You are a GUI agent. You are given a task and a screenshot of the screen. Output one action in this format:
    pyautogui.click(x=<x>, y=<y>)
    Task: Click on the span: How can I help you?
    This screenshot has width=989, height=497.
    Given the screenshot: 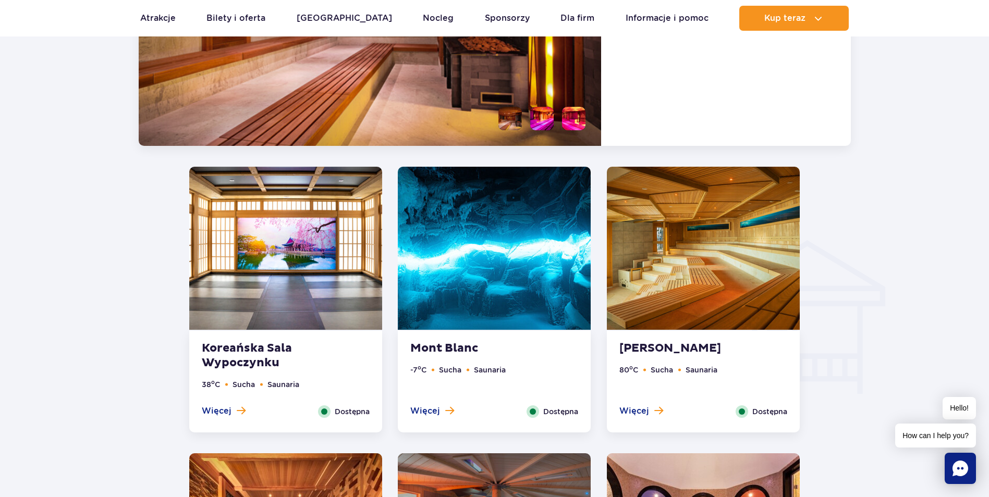 What is the action you would take?
    pyautogui.click(x=935, y=436)
    